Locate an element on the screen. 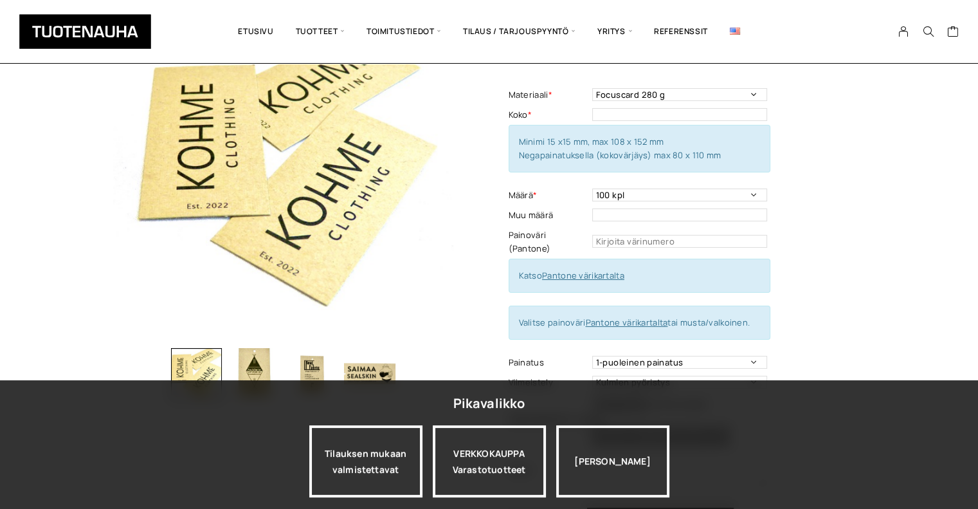  label: Muu määrä is located at coordinates (549, 215).